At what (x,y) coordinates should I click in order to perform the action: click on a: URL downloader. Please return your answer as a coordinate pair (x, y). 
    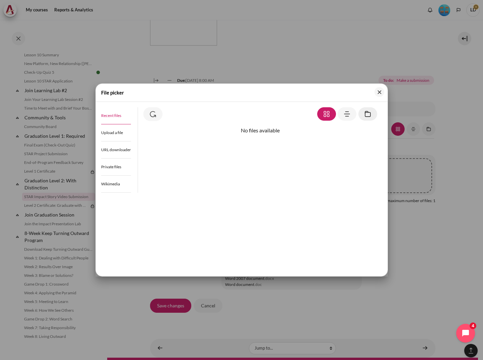
    Looking at the image, I should click on (116, 150).